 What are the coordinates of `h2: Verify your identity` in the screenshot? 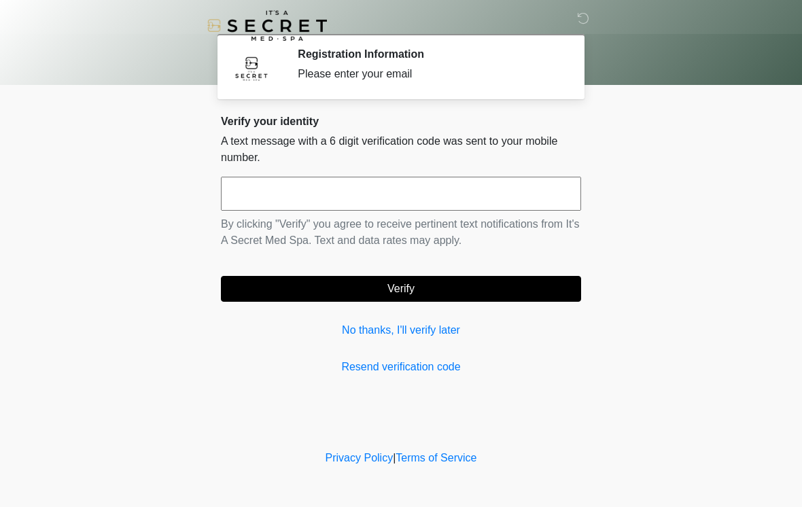 It's located at (401, 121).